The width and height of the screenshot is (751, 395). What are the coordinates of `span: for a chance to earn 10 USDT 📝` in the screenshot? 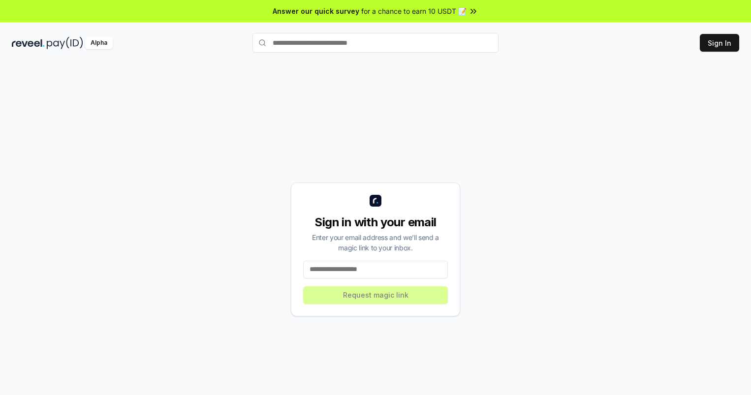 It's located at (414, 11).